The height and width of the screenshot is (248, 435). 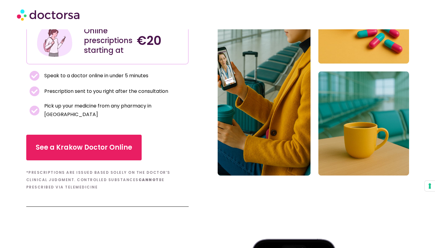 I want to click on h6: *Prescriptions are issued based solely on the doctor’s clinical judgment. Controlled substances b..., so click(x=107, y=180).